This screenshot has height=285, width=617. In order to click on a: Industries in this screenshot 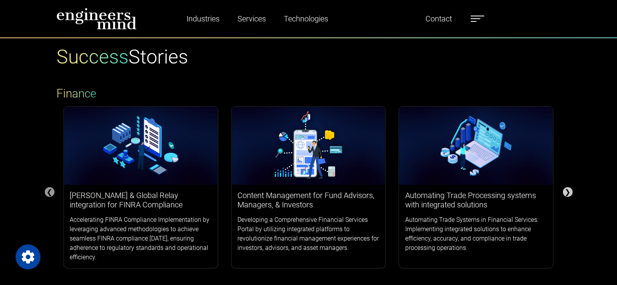, I will do `click(203, 19)`.